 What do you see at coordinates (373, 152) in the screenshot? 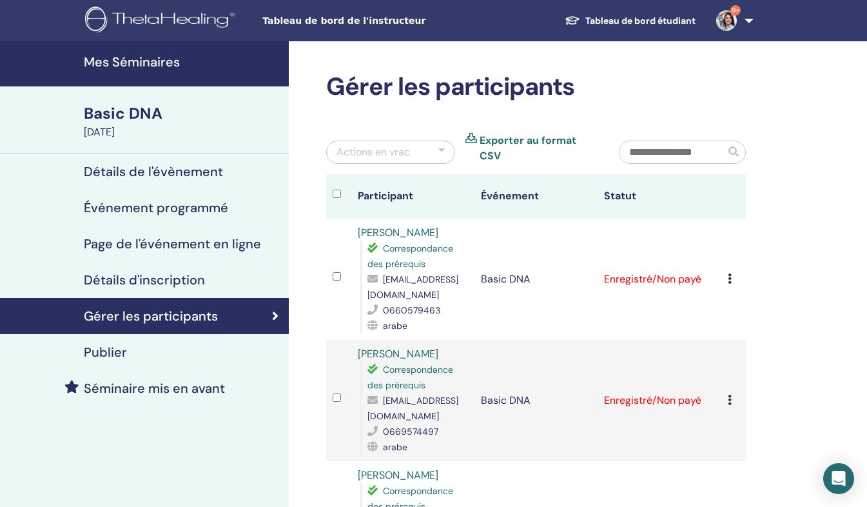
I see `div: Actions en vrac` at bounding box center [373, 152].